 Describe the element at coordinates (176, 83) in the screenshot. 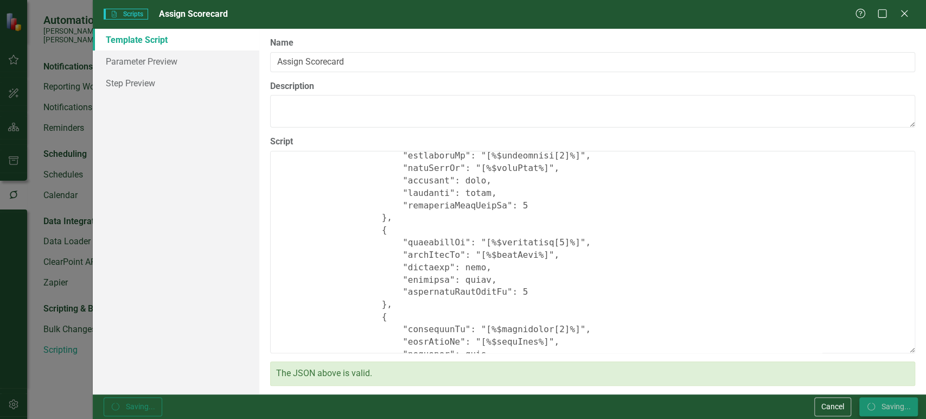

I see `a: Step Preview` at that location.